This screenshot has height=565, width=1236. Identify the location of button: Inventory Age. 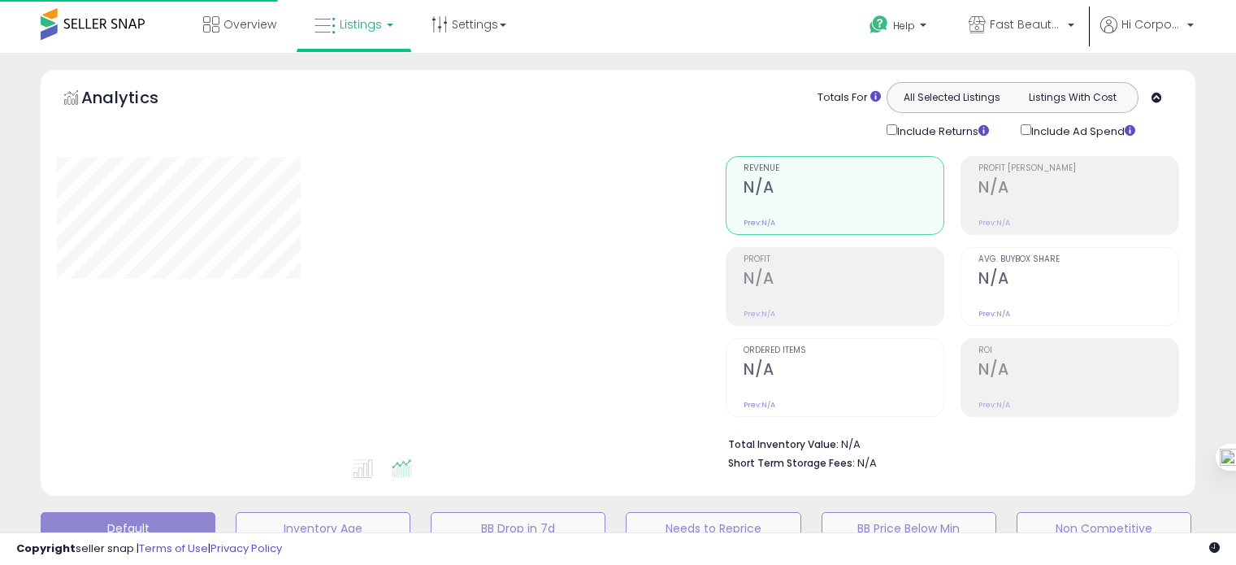
(323, 528).